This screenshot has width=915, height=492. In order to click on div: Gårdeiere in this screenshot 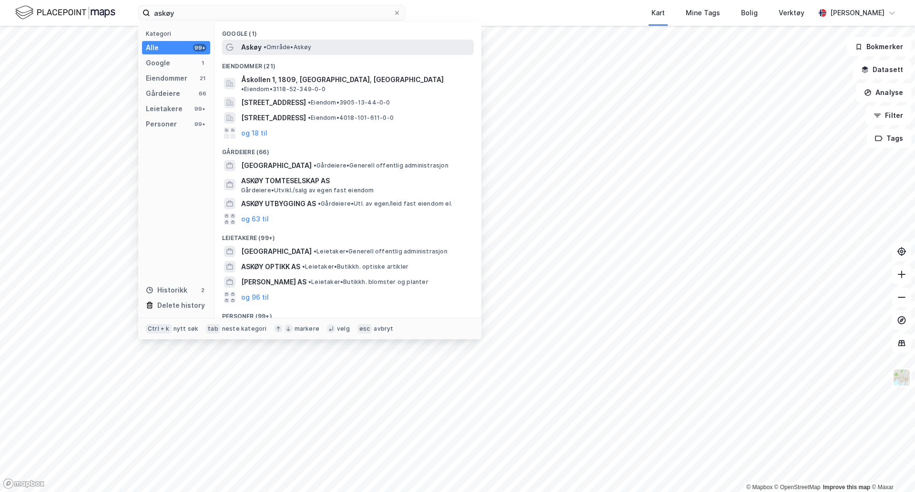, I will do `click(163, 93)`.